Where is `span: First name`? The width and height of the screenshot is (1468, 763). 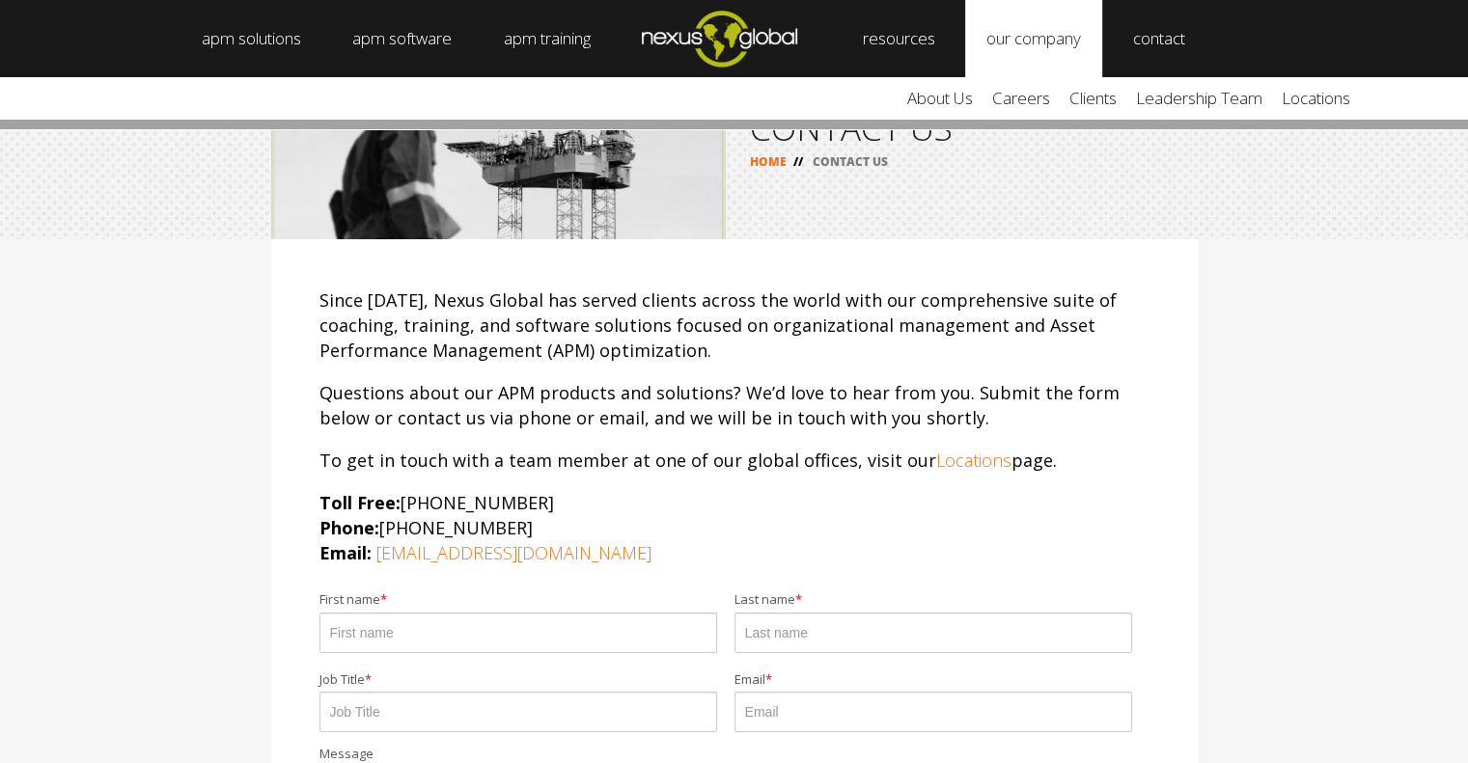
span: First name is located at coordinates (349, 600).